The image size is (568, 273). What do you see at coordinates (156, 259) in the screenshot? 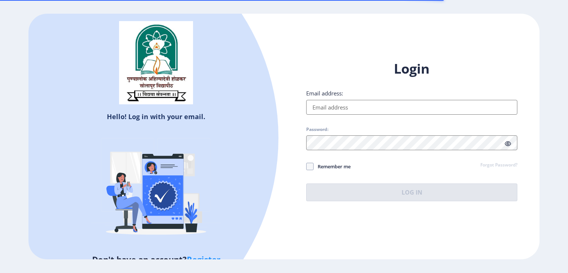
I see `h5: Don't have an account?` at bounding box center [156, 259].